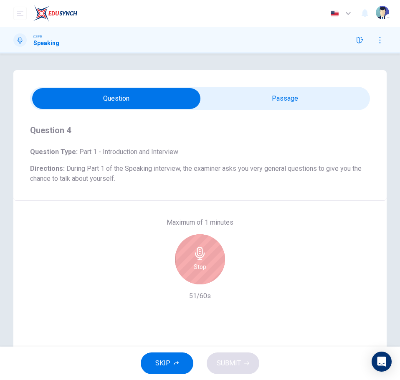 This screenshot has width=400, height=380. I want to click on img: ELTC logo, so click(55, 13).